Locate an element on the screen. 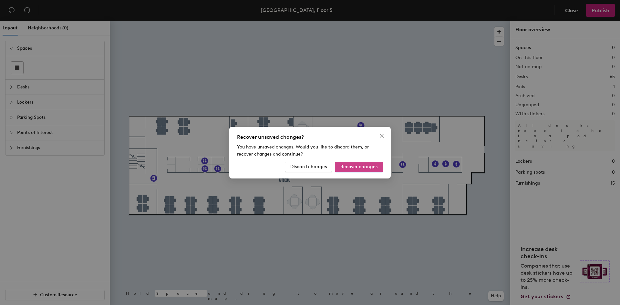 This screenshot has height=305, width=620. div: Recover unsaved changes? is located at coordinates (310, 137).